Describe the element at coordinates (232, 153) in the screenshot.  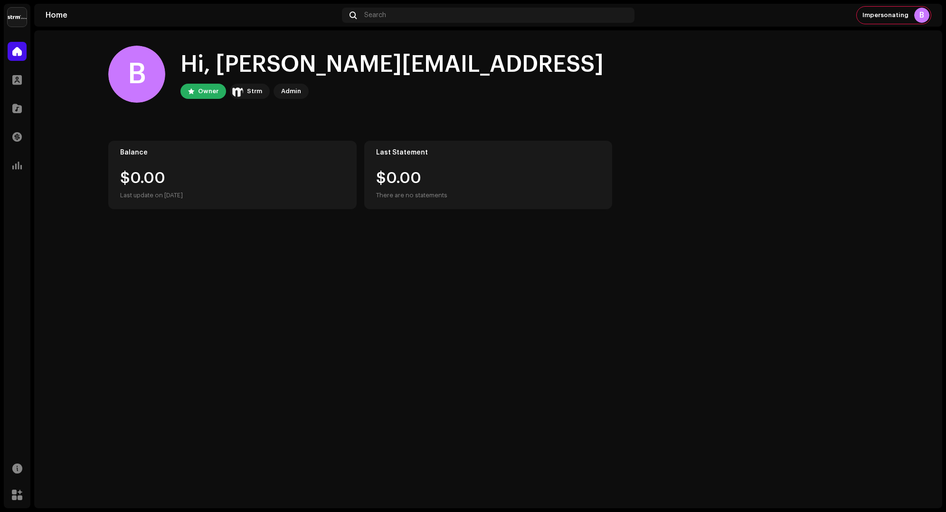
I see `div: Balance` at that location.